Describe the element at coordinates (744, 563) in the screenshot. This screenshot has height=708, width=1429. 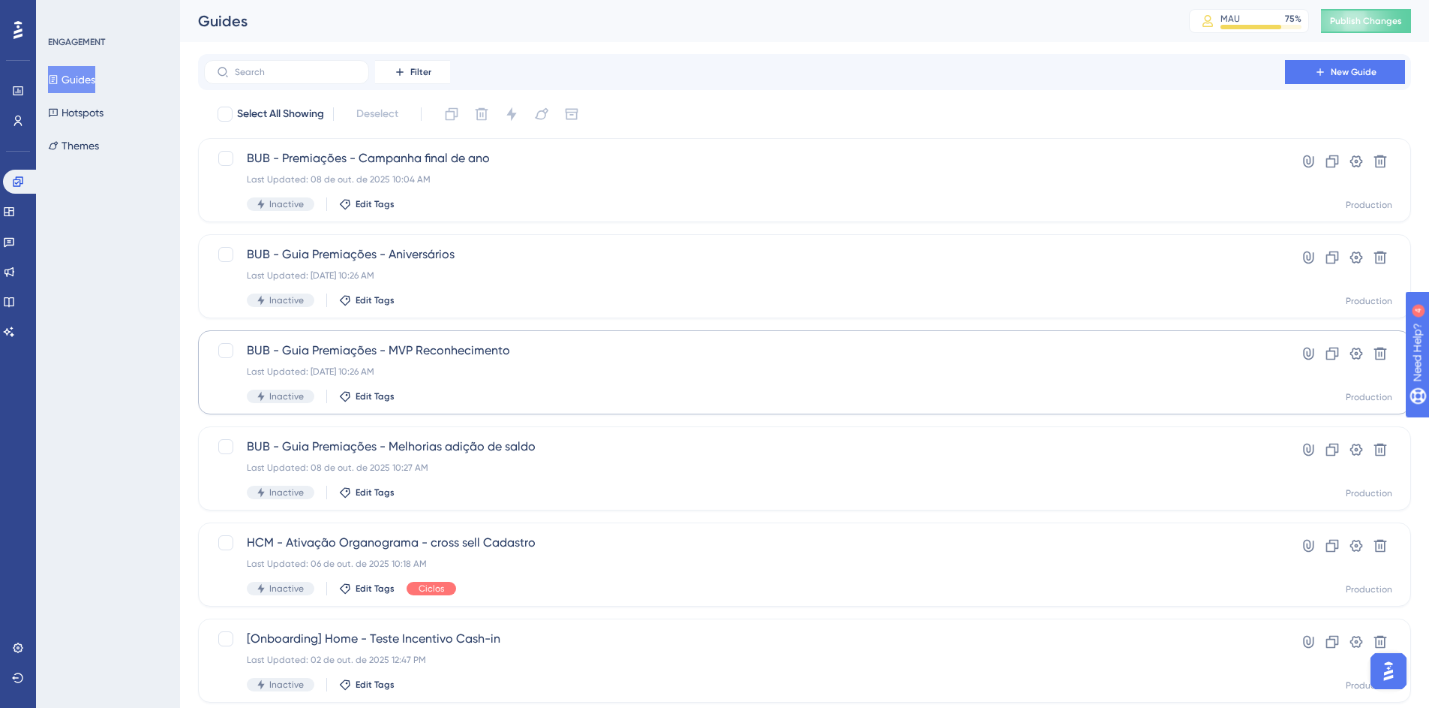
I see `div: Last Updated: 06 de out. de 2025 10:18 AM` at that location.